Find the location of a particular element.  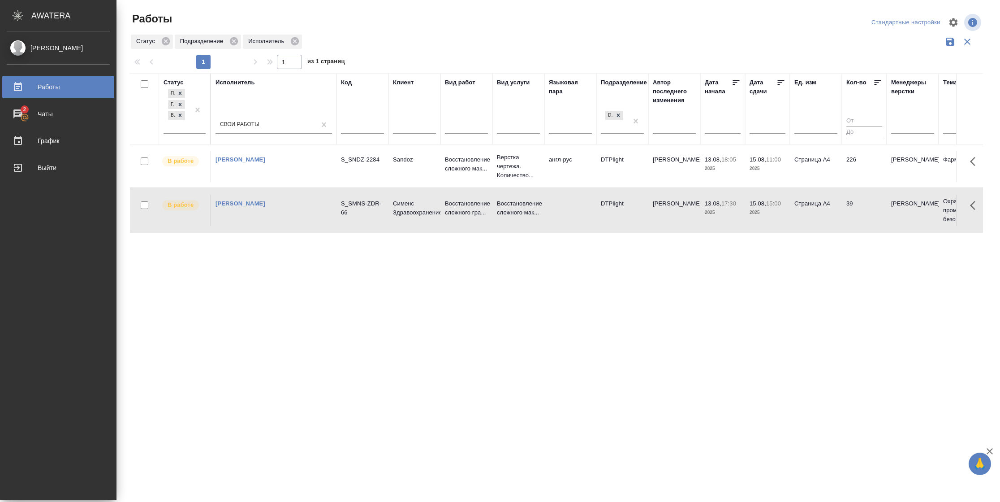

div: Тематика is located at coordinates (957, 82).